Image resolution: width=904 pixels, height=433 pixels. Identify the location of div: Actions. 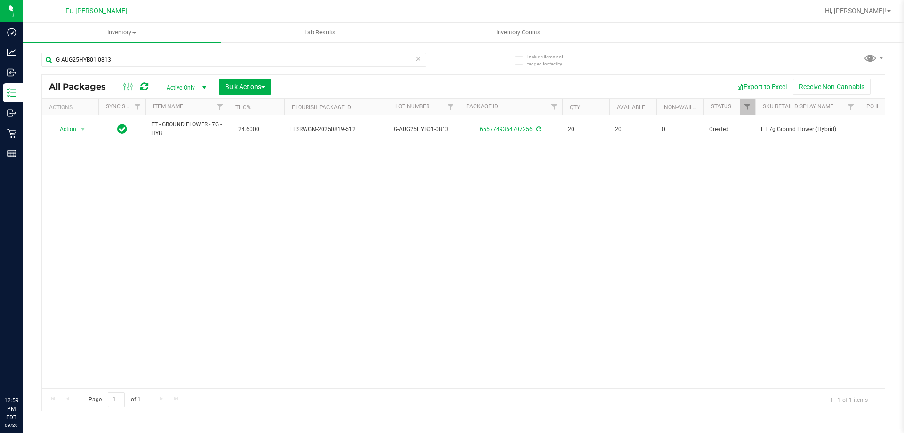
(72, 107).